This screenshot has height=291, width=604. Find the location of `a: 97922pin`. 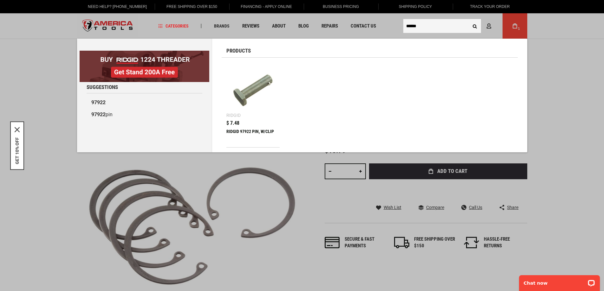

a: 97922pin is located at coordinates (144, 115).